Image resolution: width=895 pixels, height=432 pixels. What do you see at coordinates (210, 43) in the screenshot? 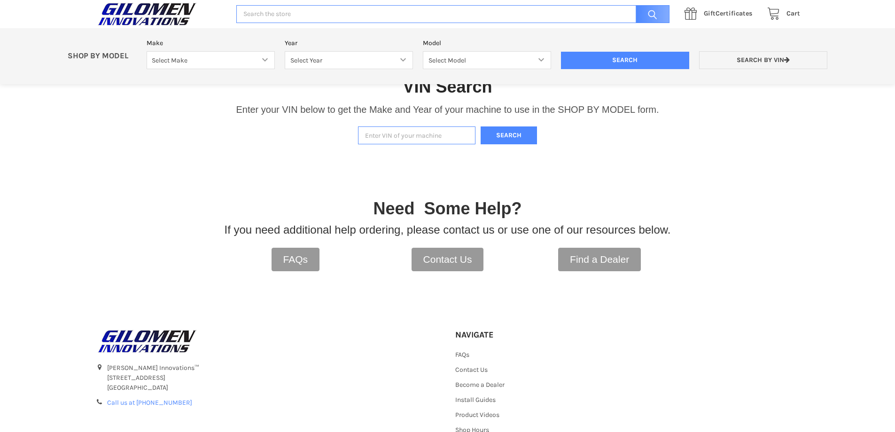
I see `label: Make` at bounding box center [210, 43].